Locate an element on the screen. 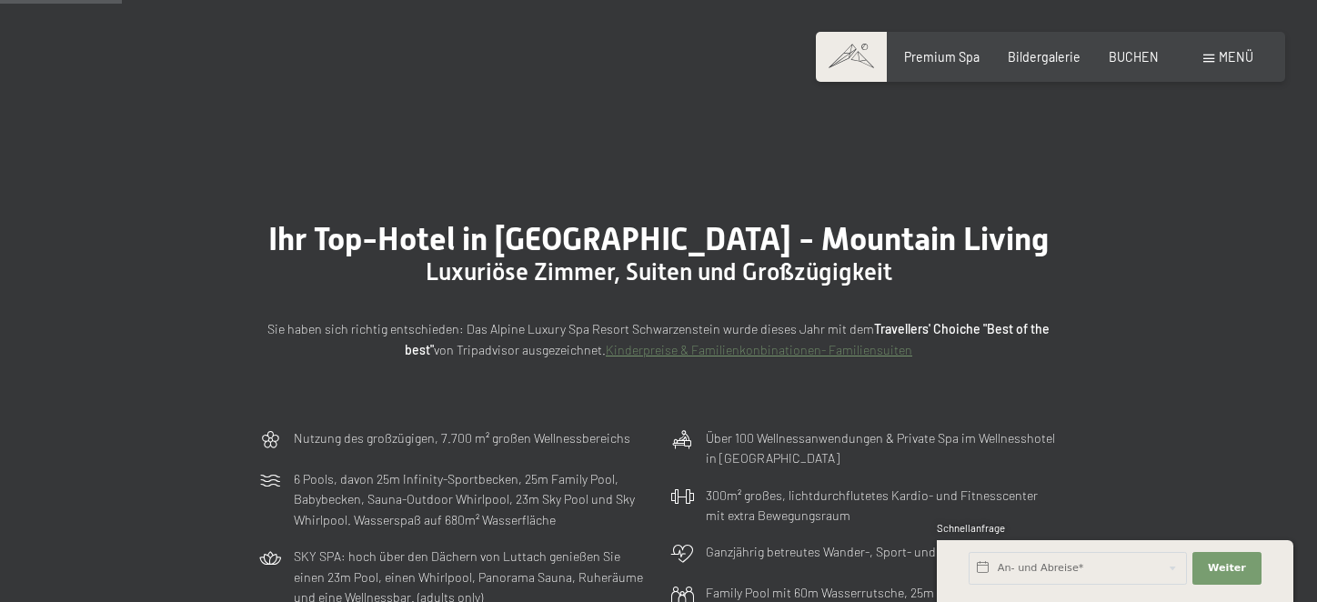 The image size is (1317, 602). a: Kinderpreise & Familienkonbinationen- Familiensuiten is located at coordinates (758, 349).